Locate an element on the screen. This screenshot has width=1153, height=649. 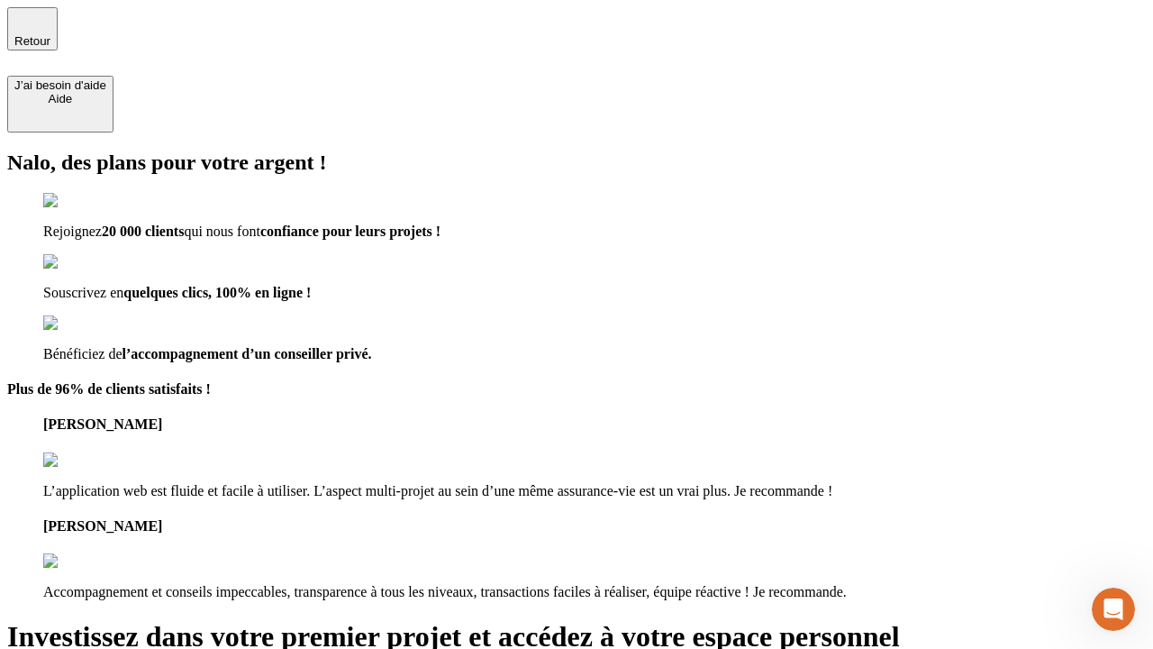
div: J’ai besoin d'aide is located at coordinates (60, 85).